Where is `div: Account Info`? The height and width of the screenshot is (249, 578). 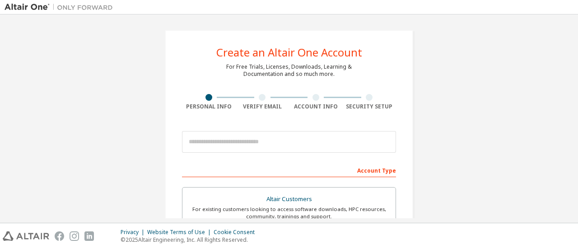
div: Account Info is located at coordinates (316, 107).